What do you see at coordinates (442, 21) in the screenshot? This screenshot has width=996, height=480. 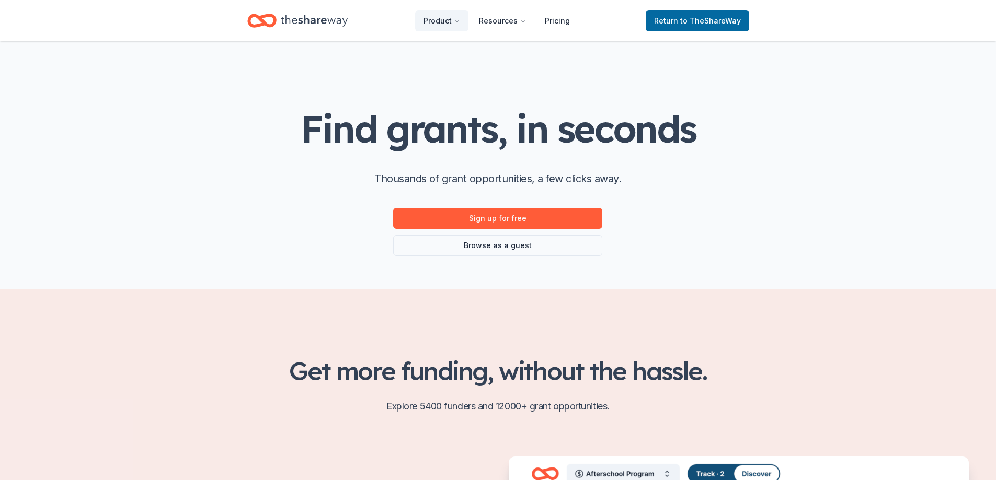 I see `button: Product` at bounding box center [442, 21].